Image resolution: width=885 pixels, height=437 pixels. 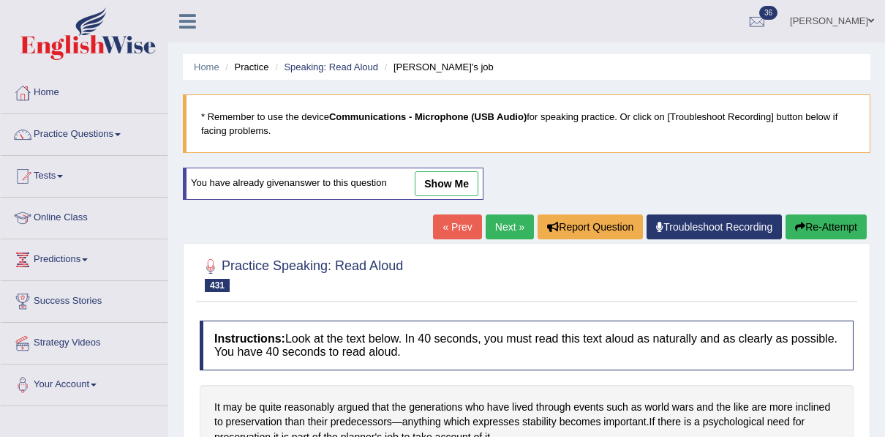 What do you see at coordinates (84, 216) in the screenshot?
I see `a: Online Class` at bounding box center [84, 216].